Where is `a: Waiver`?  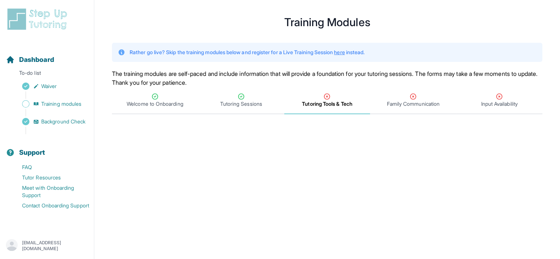
a: Waiver is located at coordinates (50, 86).